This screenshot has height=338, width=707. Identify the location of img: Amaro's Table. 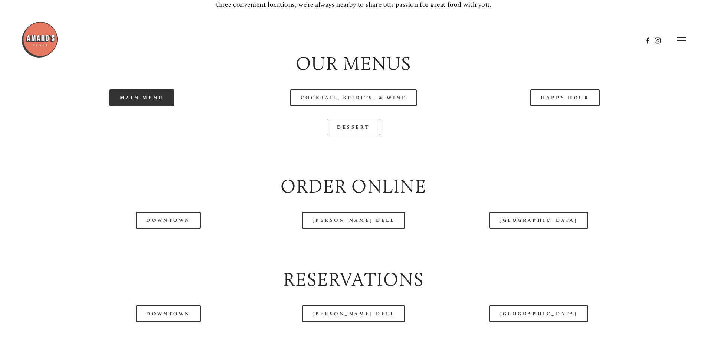
(40, 40).